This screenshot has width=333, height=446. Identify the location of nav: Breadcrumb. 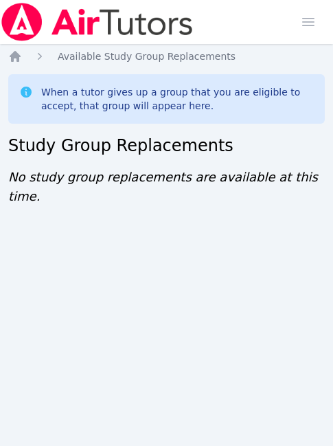
(166, 56).